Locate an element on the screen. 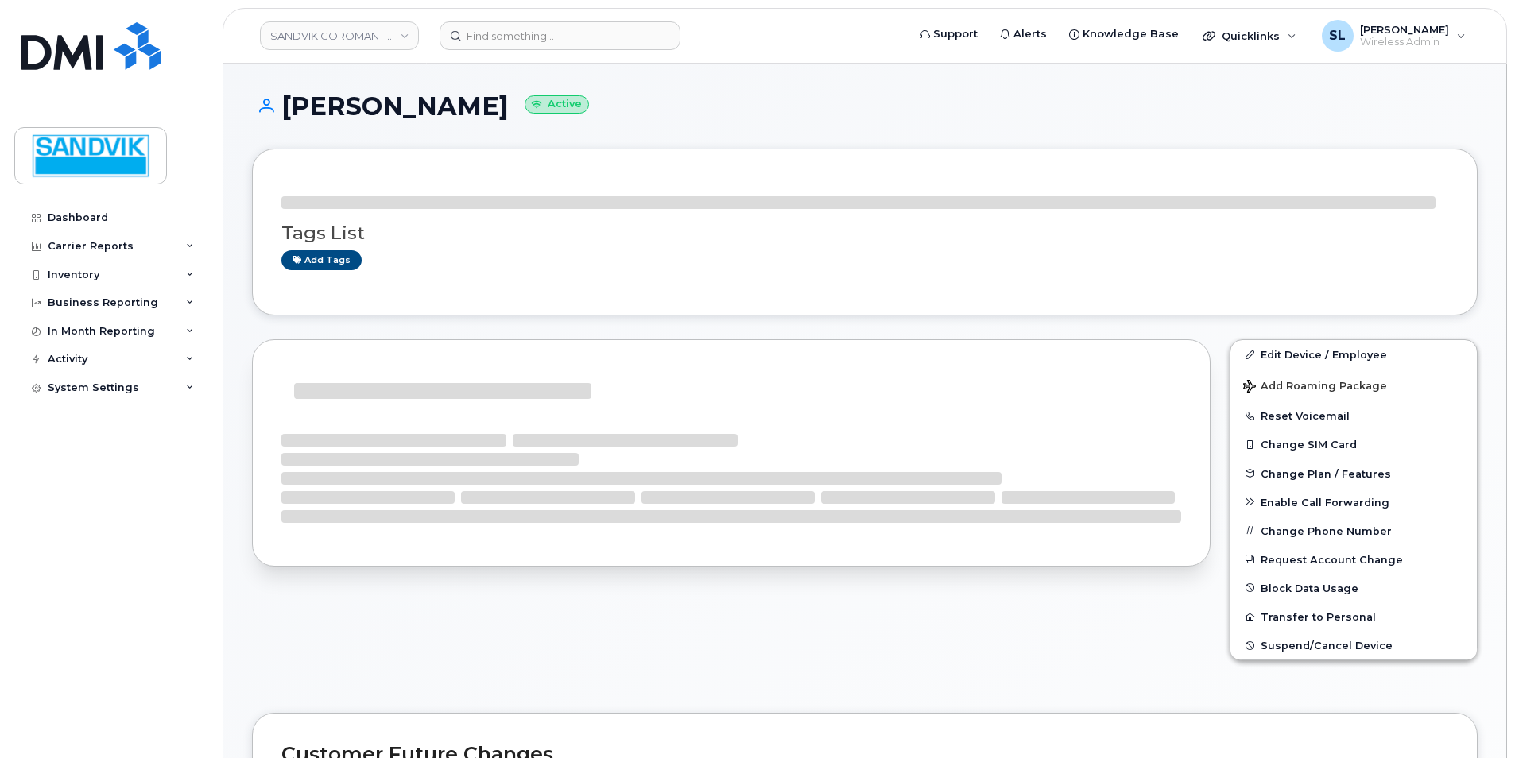 The height and width of the screenshot is (758, 1515). button: Request Account Change is located at coordinates (1354, 560).